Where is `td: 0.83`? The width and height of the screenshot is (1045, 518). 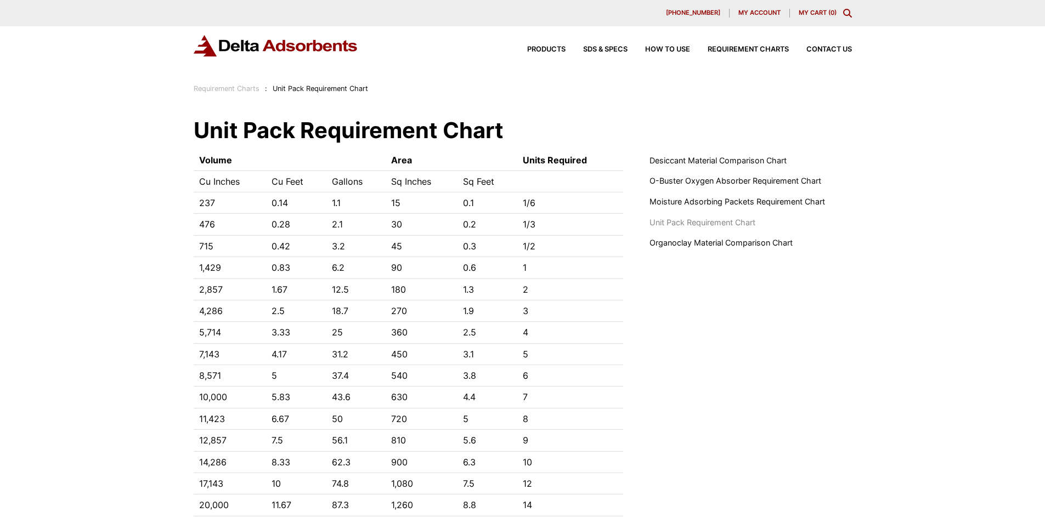
td: 0.83 is located at coordinates (296, 268).